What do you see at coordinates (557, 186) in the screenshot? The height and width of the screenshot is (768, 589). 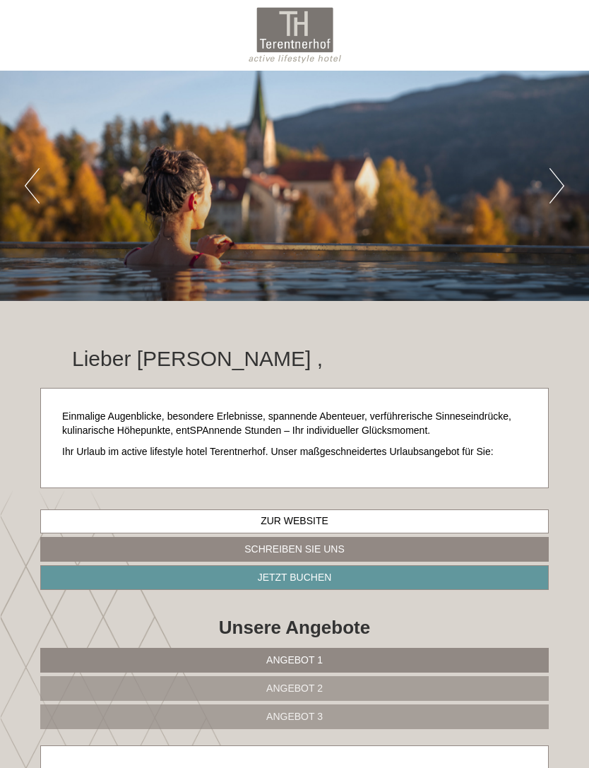 I see `button: Next` at bounding box center [557, 186].